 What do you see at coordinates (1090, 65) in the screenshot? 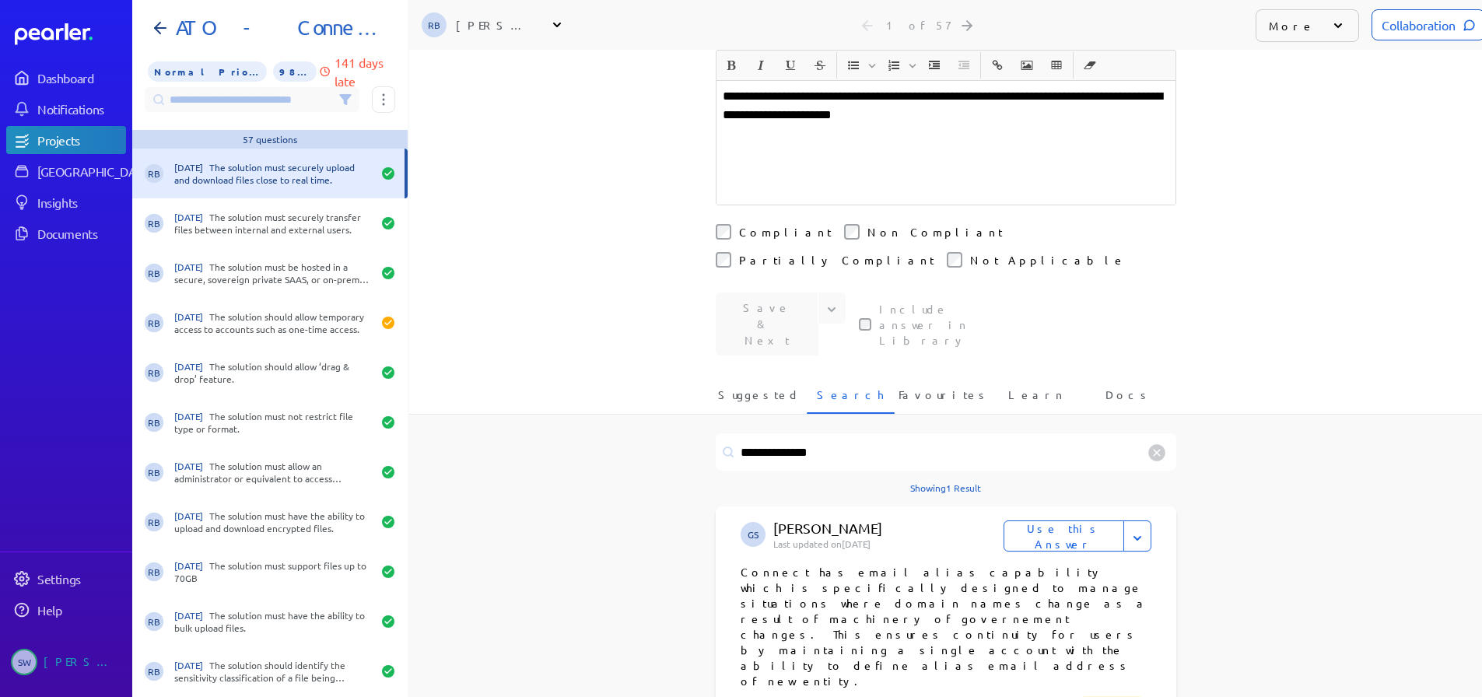
I see `span: Clear Formatting` at bounding box center [1090, 65].